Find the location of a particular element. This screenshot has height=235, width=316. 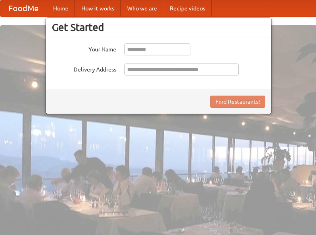

label: Your Name is located at coordinates (84, 48).